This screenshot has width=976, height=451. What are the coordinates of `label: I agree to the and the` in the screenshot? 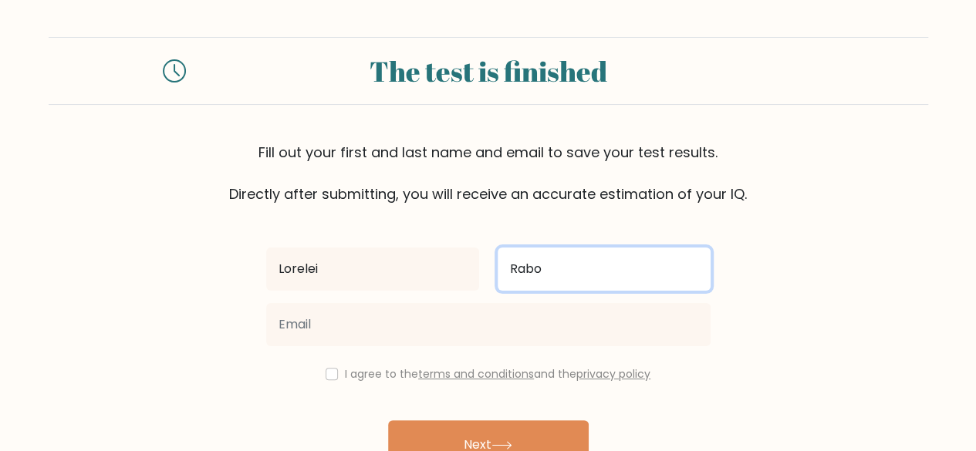 It's located at (497, 374).